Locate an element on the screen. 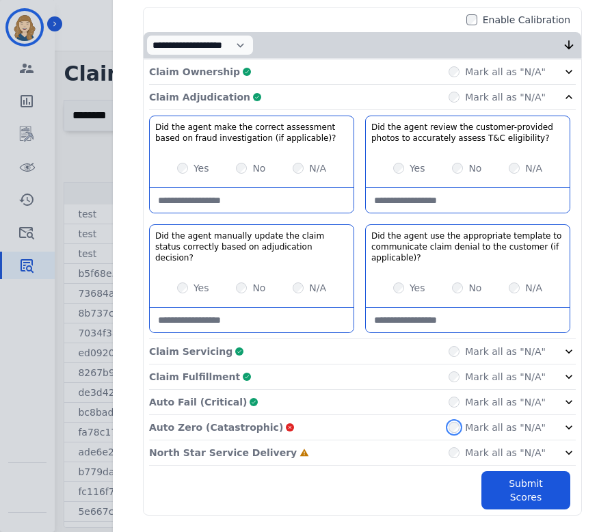  p: Auto Zero (Catastrophic) is located at coordinates (216, 428).